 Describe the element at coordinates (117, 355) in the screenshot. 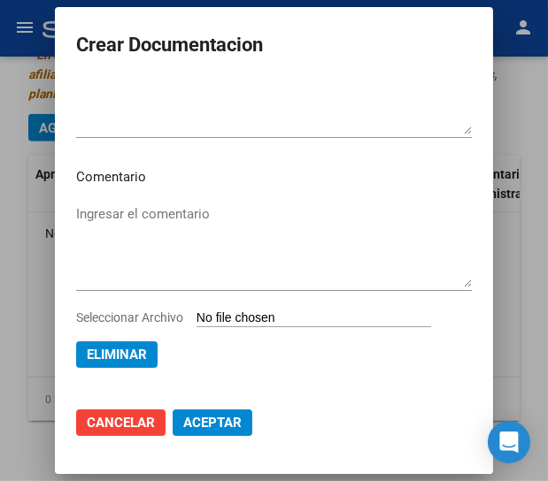

I see `button: Eliminar` at that location.